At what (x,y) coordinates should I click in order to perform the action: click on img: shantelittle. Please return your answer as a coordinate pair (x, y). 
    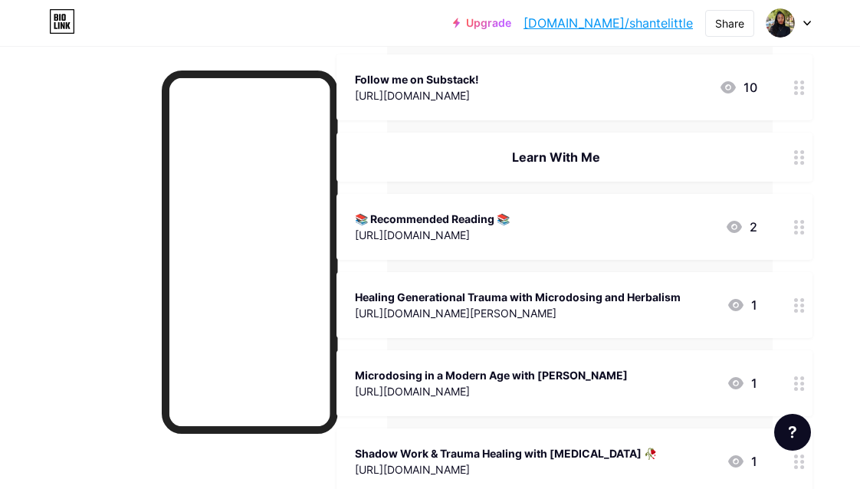
    Looking at the image, I should click on (781, 23).